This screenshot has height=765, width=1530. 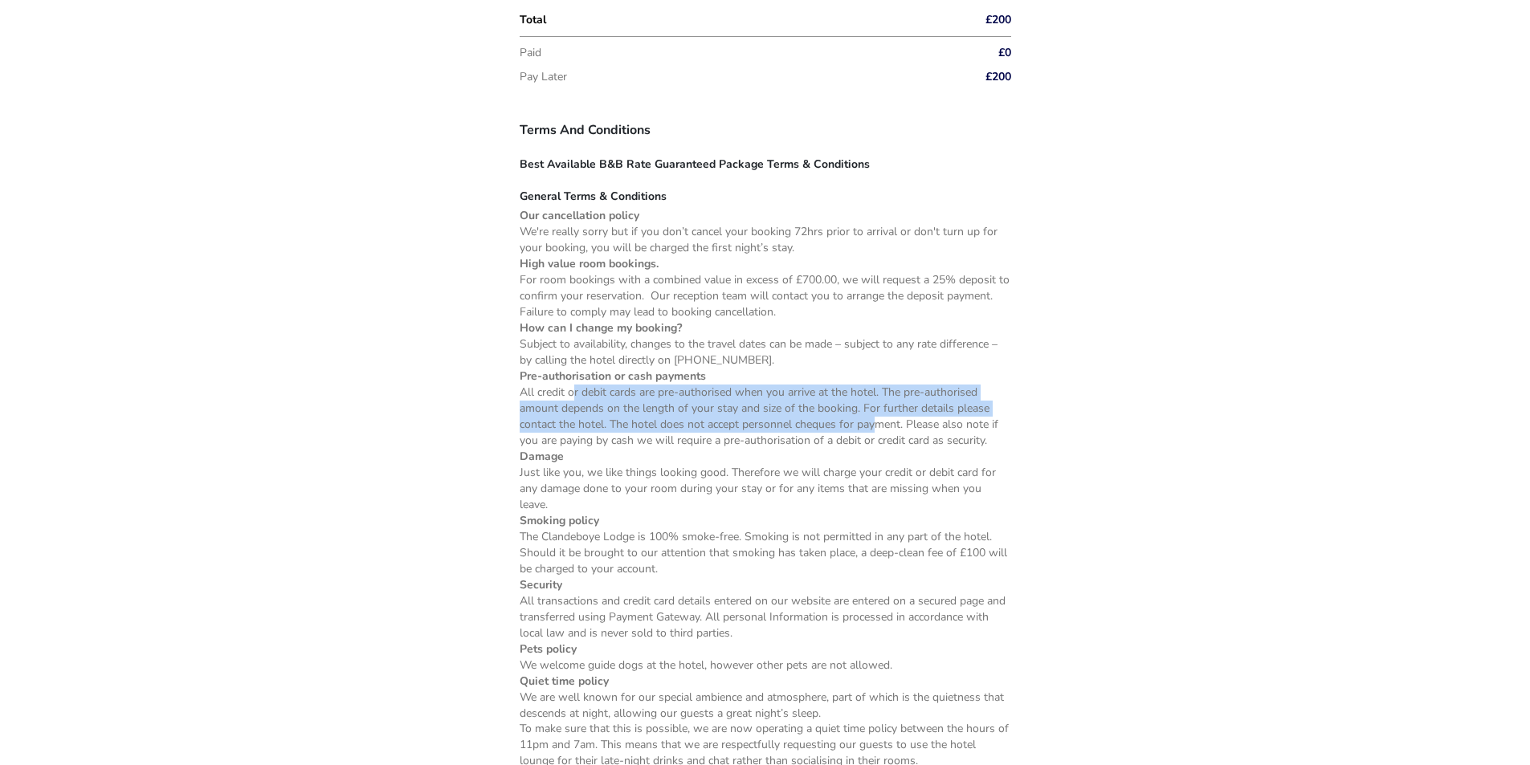 I want to click on p: Subject to availability, changes to the travel dates can be made – subject to any rate difference..., so click(x=765, y=353).